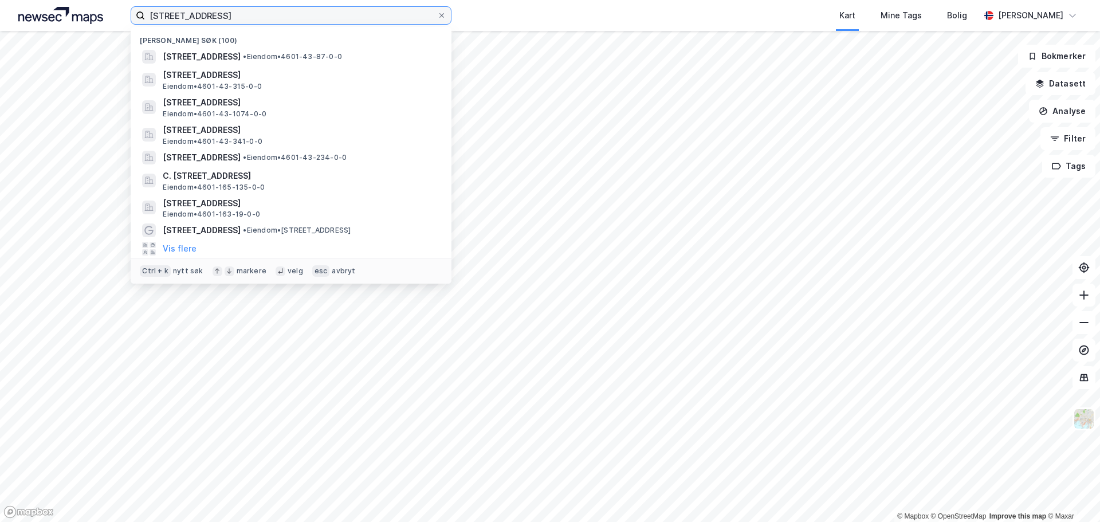 This screenshot has width=1100, height=522. I want to click on a: Mapbox, so click(912, 516).